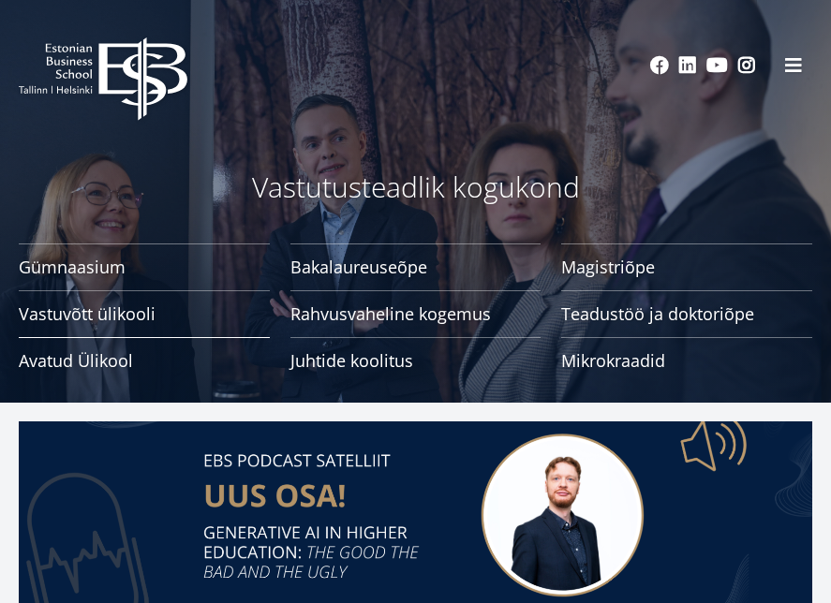 This screenshot has height=603, width=831. Describe the element at coordinates (144, 361) in the screenshot. I see `span: Avatud Ülikool` at that location.